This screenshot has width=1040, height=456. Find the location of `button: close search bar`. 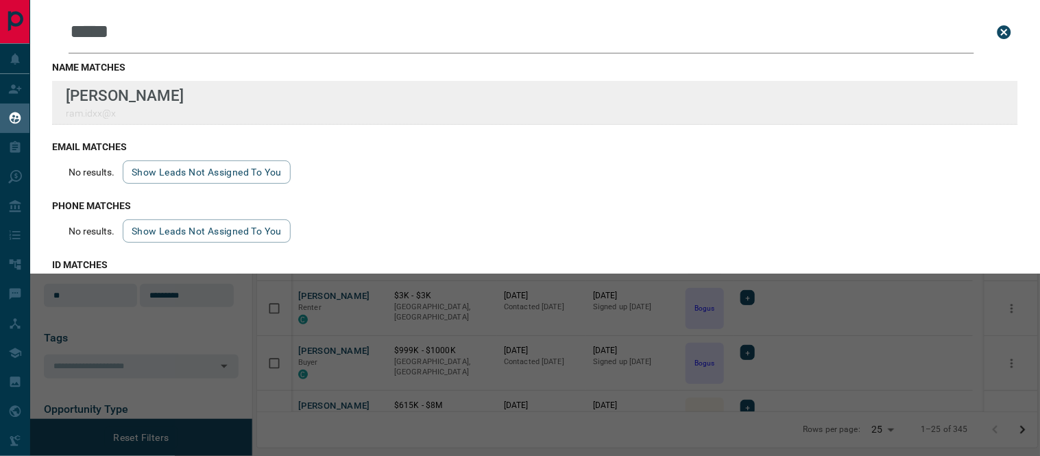

button: close search bar is located at coordinates (1004, 32).